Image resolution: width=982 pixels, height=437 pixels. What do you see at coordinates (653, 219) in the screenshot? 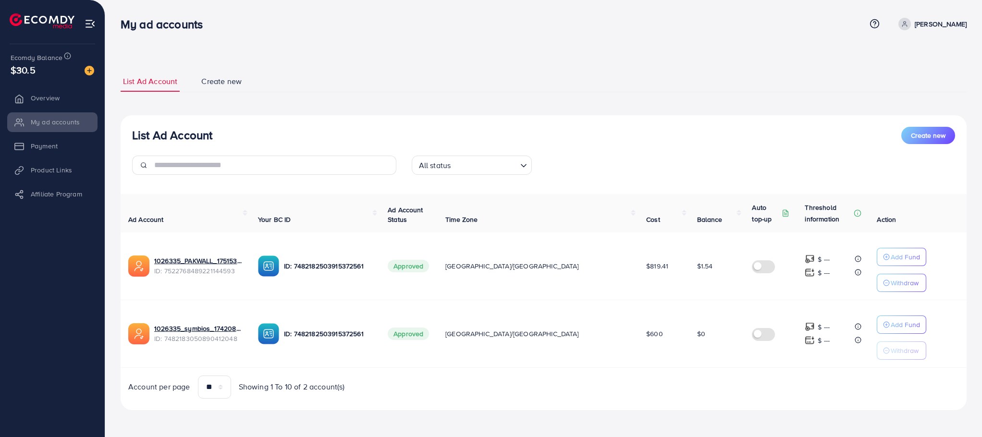
I see `span: Cost` at bounding box center [653, 219].